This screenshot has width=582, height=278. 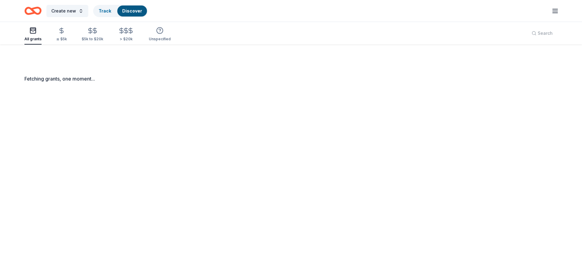 What do you see at coordinates (92, 35) in the screenshot?
I see `button: $5k to $20k` at bounding box center [92, 35].